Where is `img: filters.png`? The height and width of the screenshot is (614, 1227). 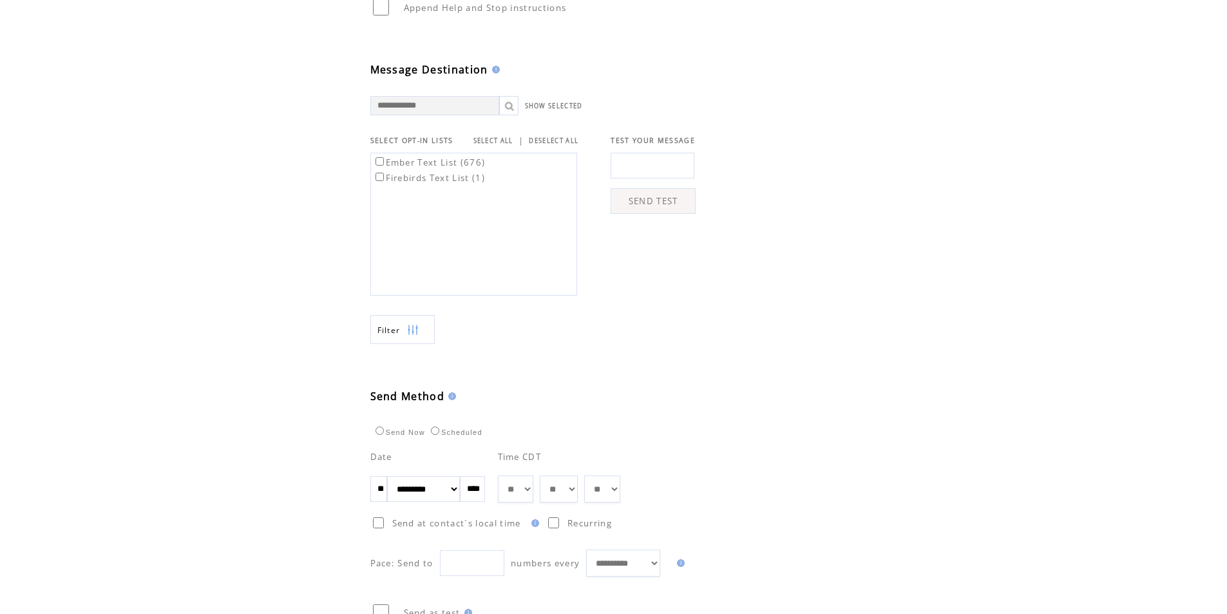 img: filters.png is located at coordinates (413, 330).